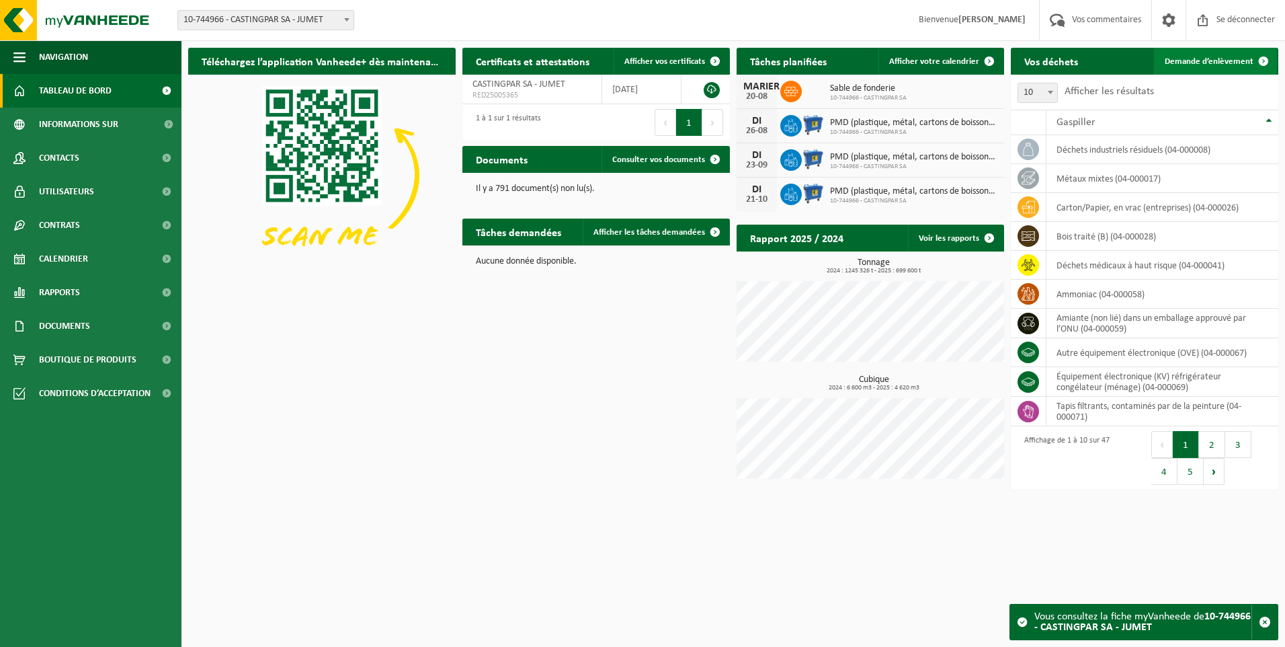  What do you see at coordinates (1162, 178) in the screenshot?
I see `td: métaux mixtes (04-000017)` at bounding box center [1162, 178].